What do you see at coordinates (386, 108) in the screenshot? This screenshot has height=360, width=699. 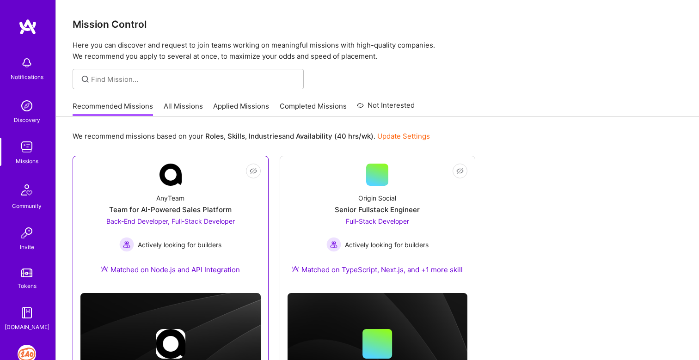 I see `a: Not Interested` at bounding box center [386, 108].